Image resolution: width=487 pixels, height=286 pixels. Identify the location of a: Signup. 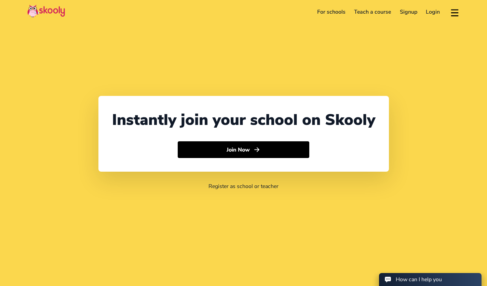
(408, 12).